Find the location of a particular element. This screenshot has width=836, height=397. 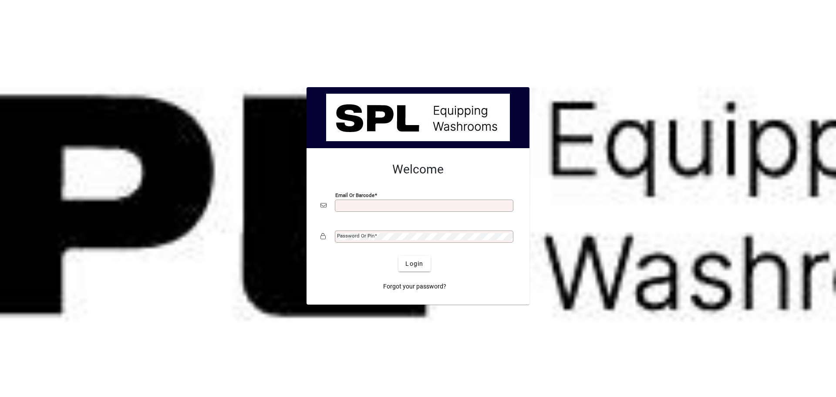

h2: Welcome is located at coordinates (418, 169).